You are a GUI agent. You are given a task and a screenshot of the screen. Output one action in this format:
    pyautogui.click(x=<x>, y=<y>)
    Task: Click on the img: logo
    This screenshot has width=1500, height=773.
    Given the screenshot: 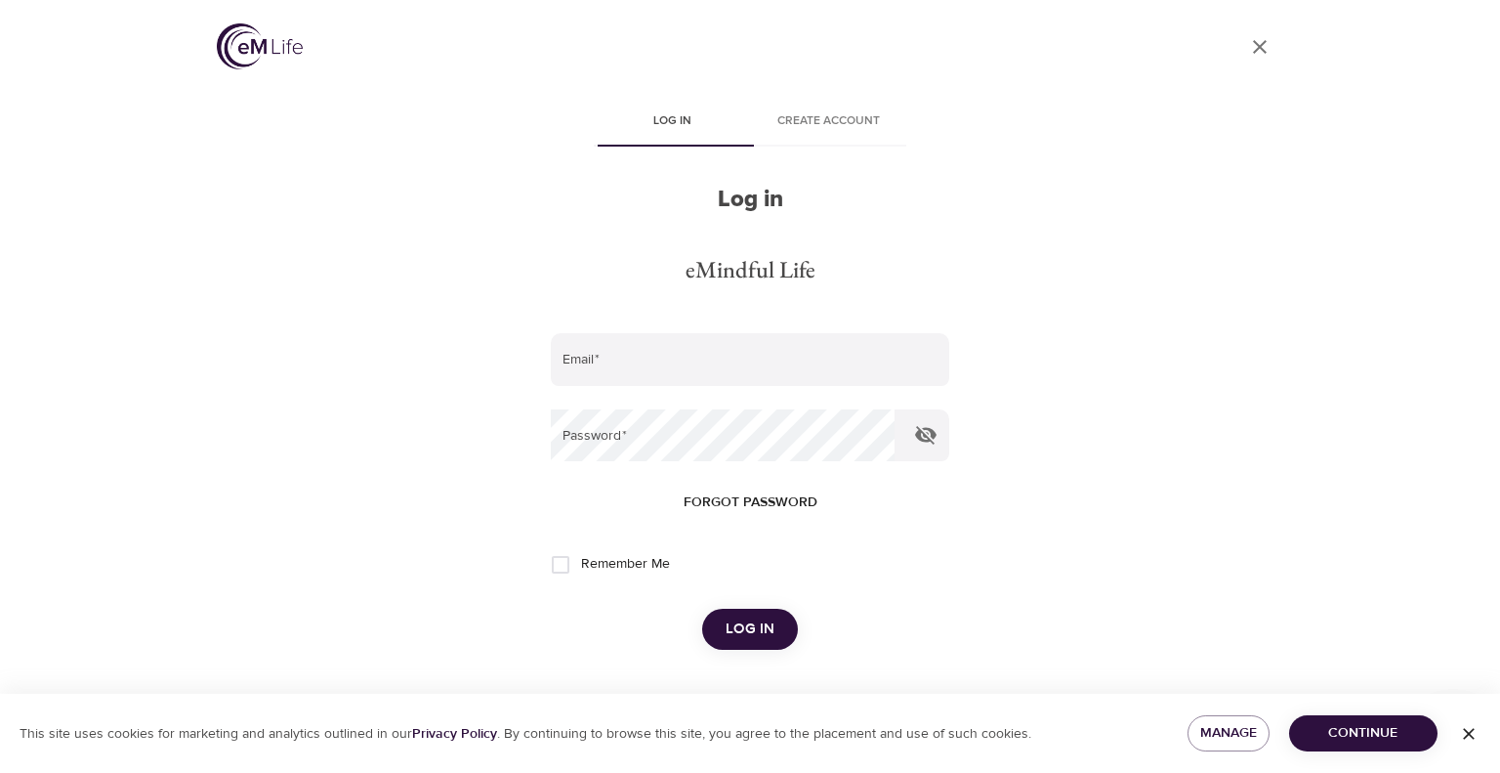 What is the action you would take?
    pyautogui.click(x=260, y=46)
    